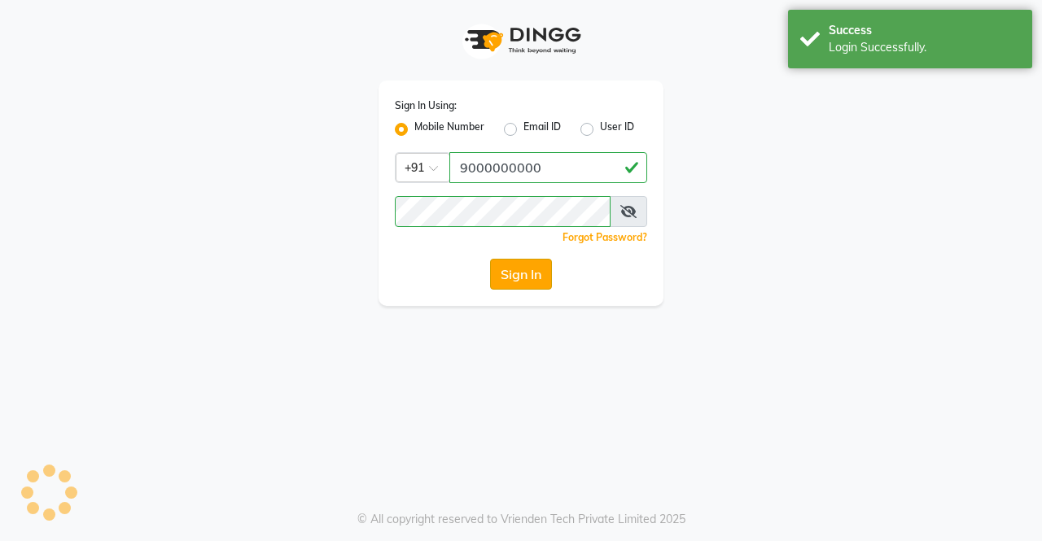  Describe the element at coordinates (449, 129) in the screenshot. I see `label: Mobile Number` at that location.